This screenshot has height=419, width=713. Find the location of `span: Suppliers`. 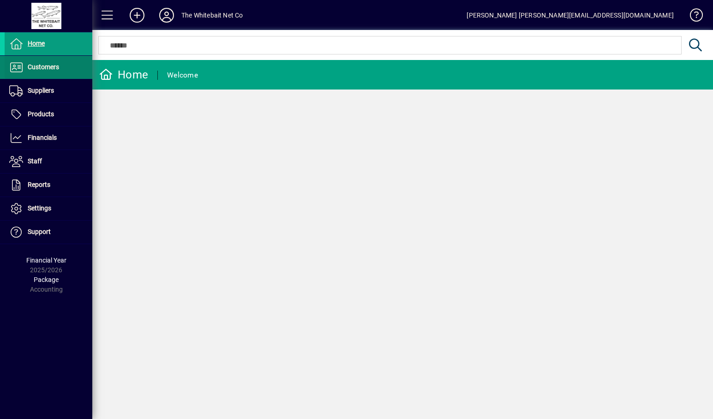

span: Suppliers is located at coordinates (41, 90).